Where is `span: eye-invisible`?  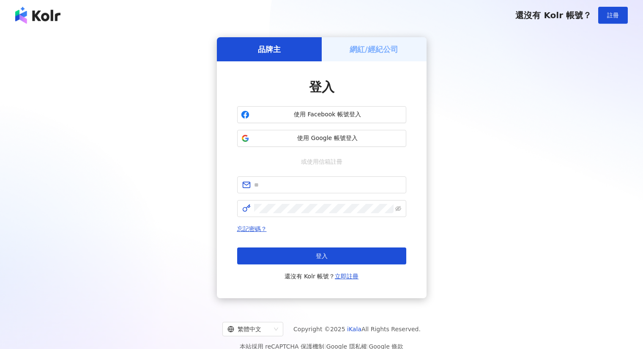
span: eye-invisible is located at coordinates (398, 208).